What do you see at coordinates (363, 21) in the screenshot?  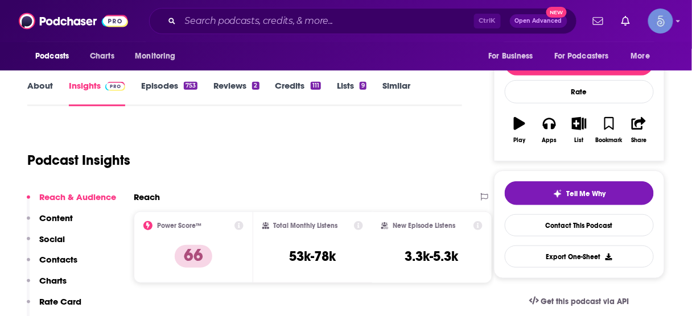 I see `div: Search podcasts, credits, & more...` at bounding box center [363, 21].